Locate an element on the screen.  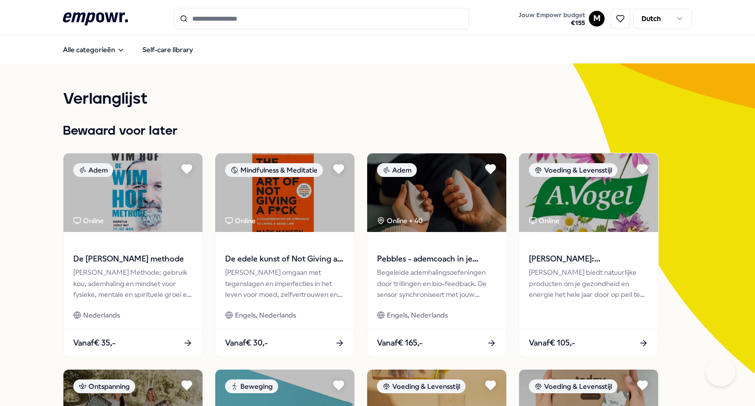
span: Jouw Empowr budget is located at coordinates (551, 15).